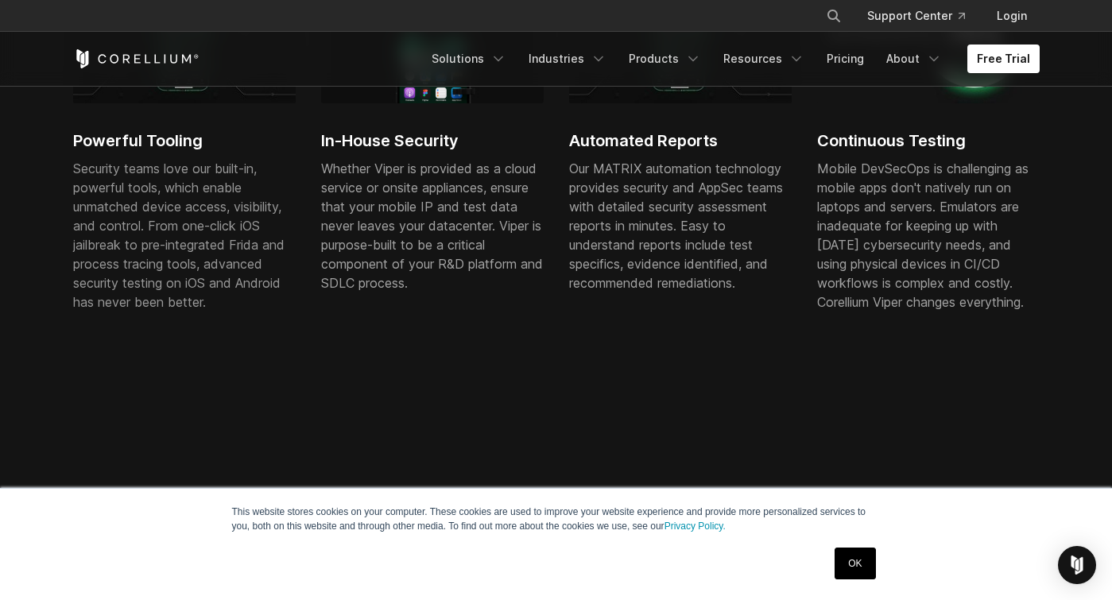 The width and height of the screenshot is (1112, 600). What do you see at coordinates (136, 59) in the screenshot?
I see `a: Corellium Home` at bounding box center [136, 59].